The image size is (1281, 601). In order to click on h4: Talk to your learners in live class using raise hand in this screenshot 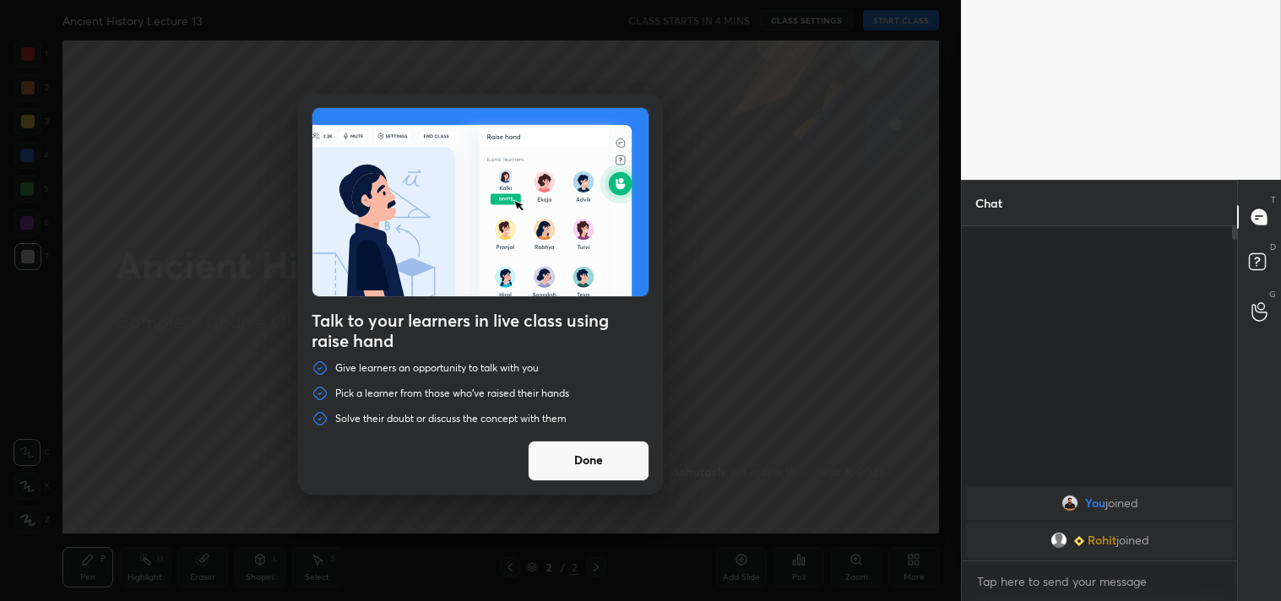, I will do `click(481, 331)`.